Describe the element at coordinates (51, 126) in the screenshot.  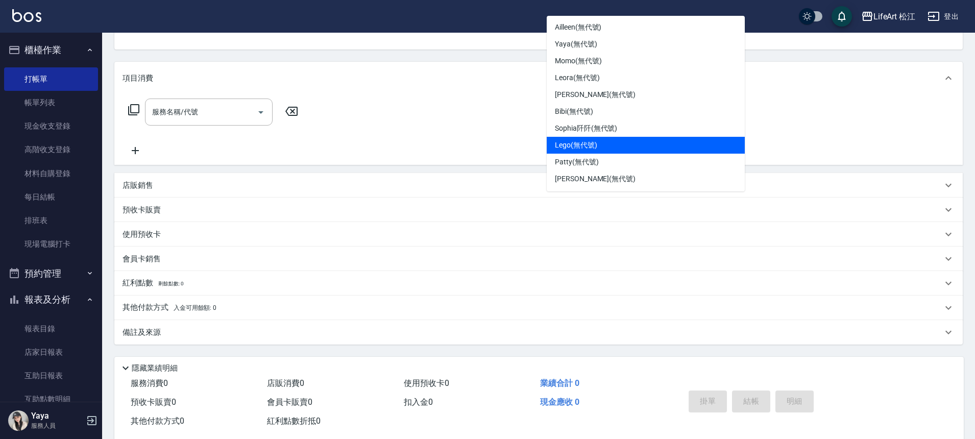
I see `a: 現金收支登錄` at that location.